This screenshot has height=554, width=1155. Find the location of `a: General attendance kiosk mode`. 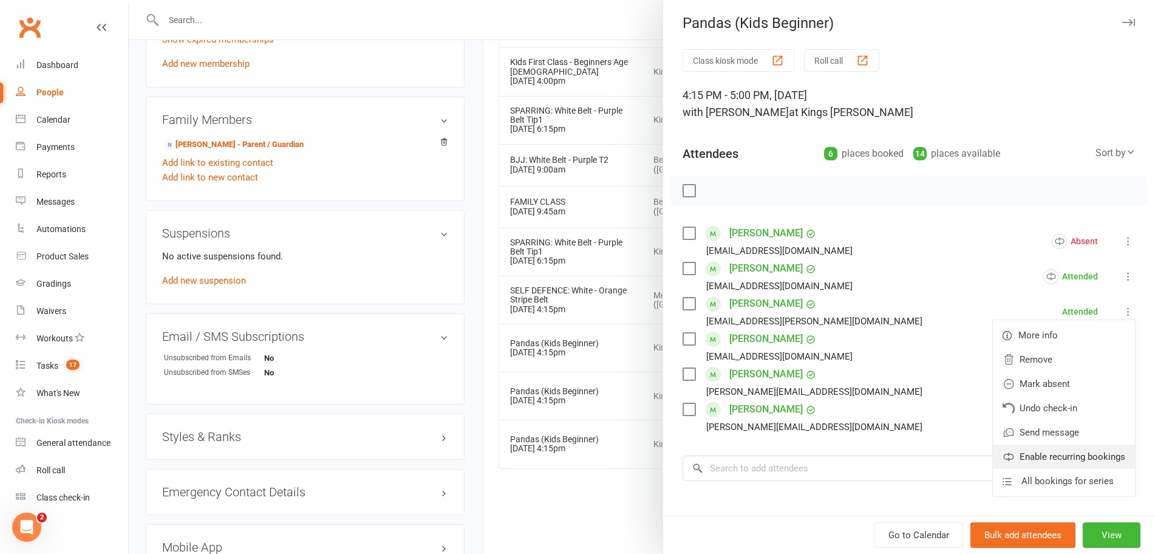

a: General attendance kiosk mode is located at coordinates (72, 443).